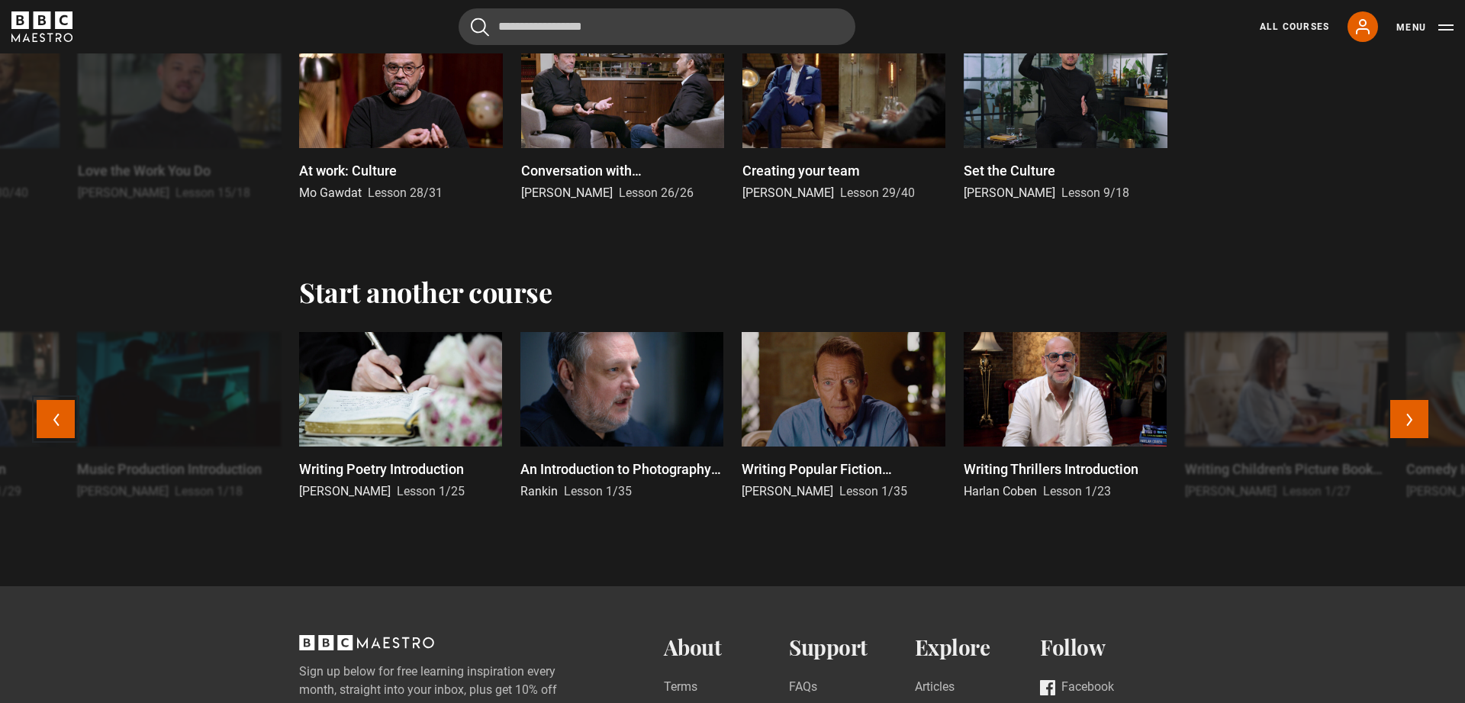 This screenshot has height=703, width=1465. What do you see at coordinates (801, 170) in the screenshot?
I see `p: Creating your team` at bounding box center [801, 170].